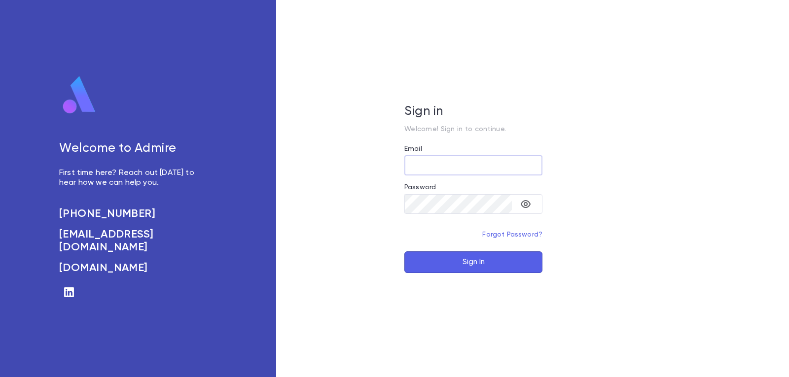  Describe the element at coordinates (413, 149) in the screenshot. I see `label: Email` at that location.